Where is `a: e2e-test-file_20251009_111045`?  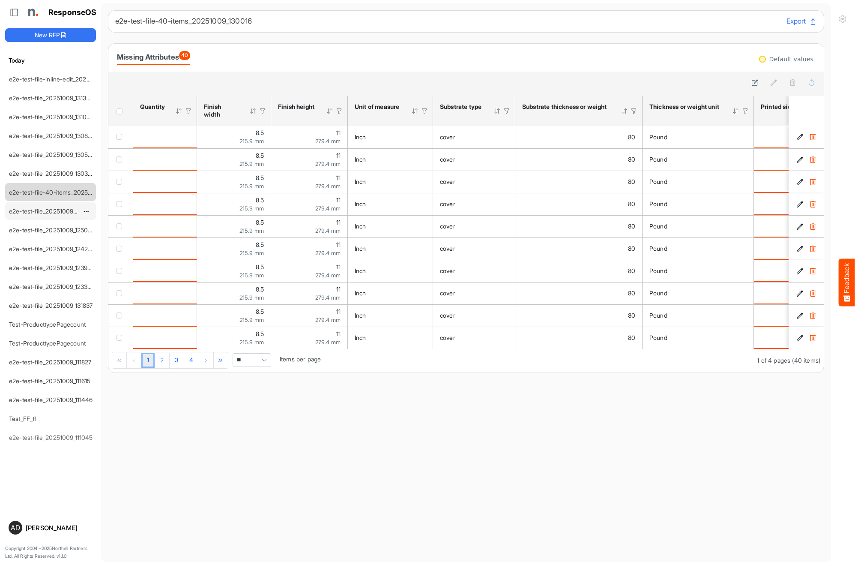
a: e2e-test-file_20251009_111045 is located at coordinates (51, 437).